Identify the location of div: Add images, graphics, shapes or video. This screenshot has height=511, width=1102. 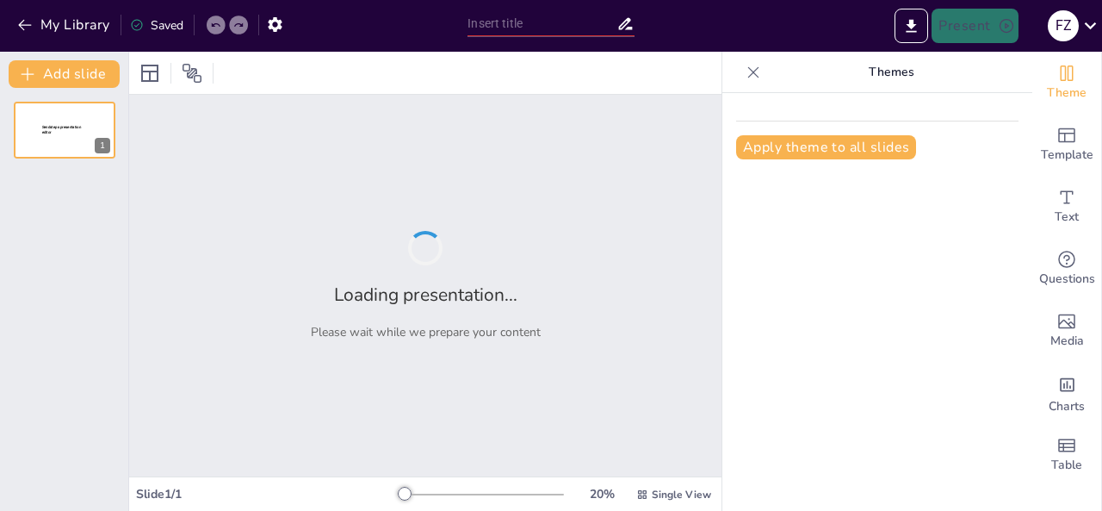
(1067, 331).